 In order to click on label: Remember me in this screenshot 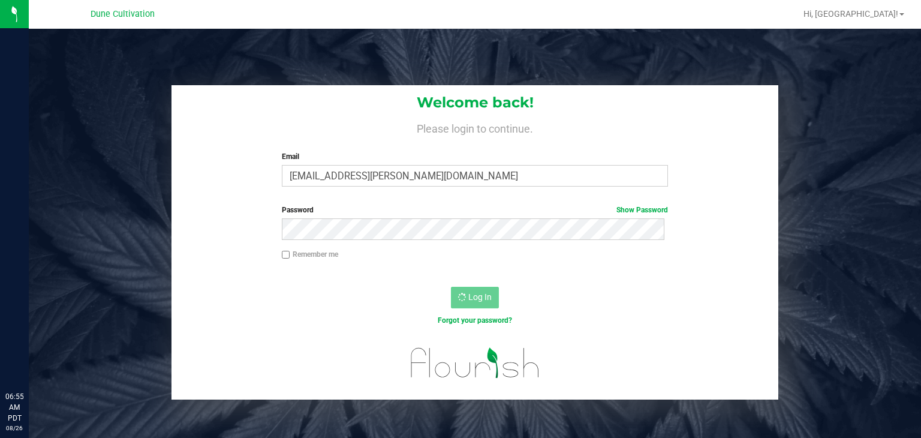, I will do `click(310, 254)`.